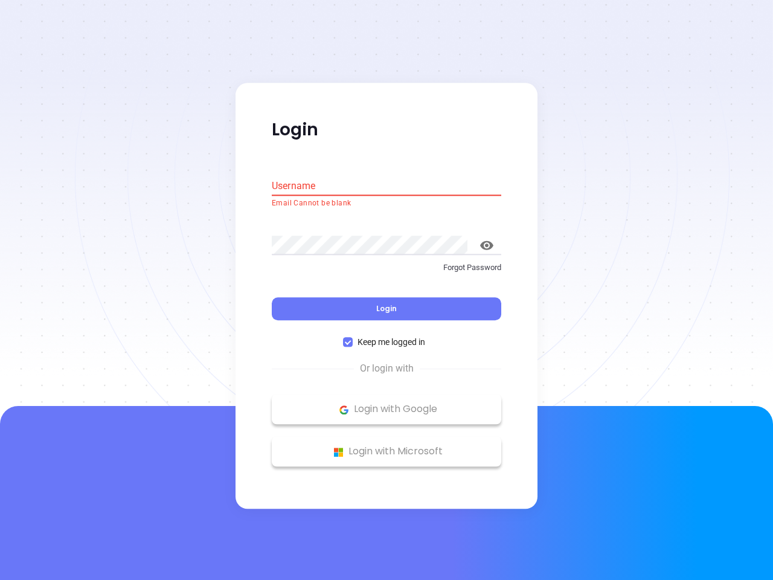  What do you see at coordinates (387, 272) in the screenshot?
I see `a: Forgot Password` at bounding box center [387, 272].